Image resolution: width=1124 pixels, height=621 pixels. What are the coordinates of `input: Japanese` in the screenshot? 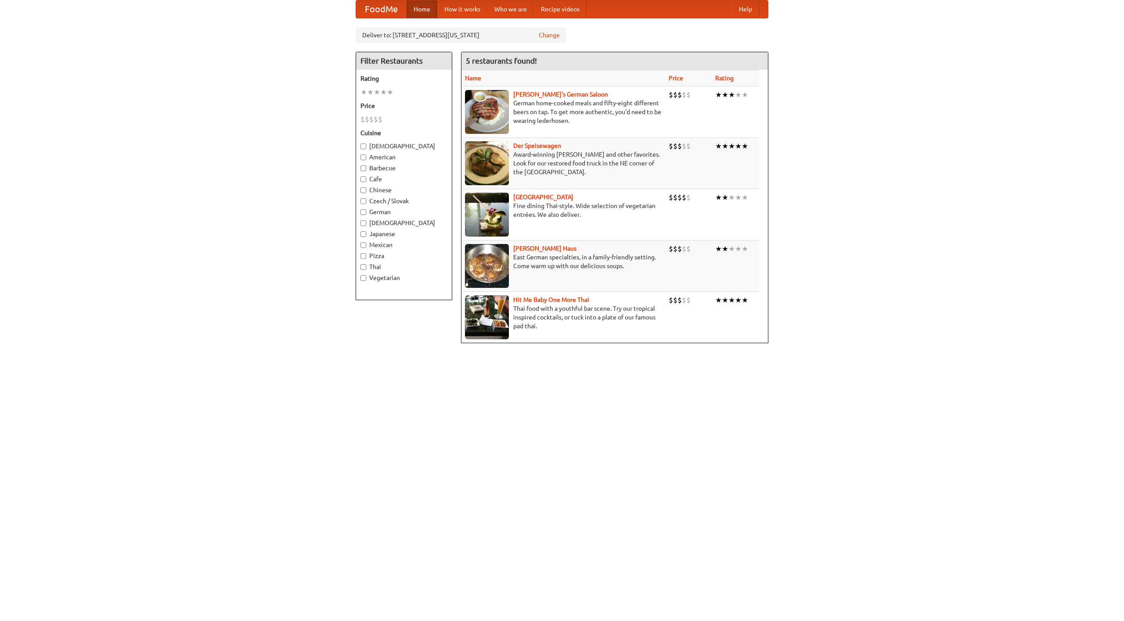 It's located at (363, 234).